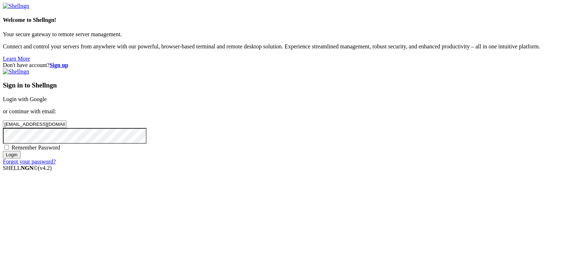  What do you see at coordinates (27, 168) in the screenshot?
I see `span: SHELL ©` at bounding box center [27, 168].